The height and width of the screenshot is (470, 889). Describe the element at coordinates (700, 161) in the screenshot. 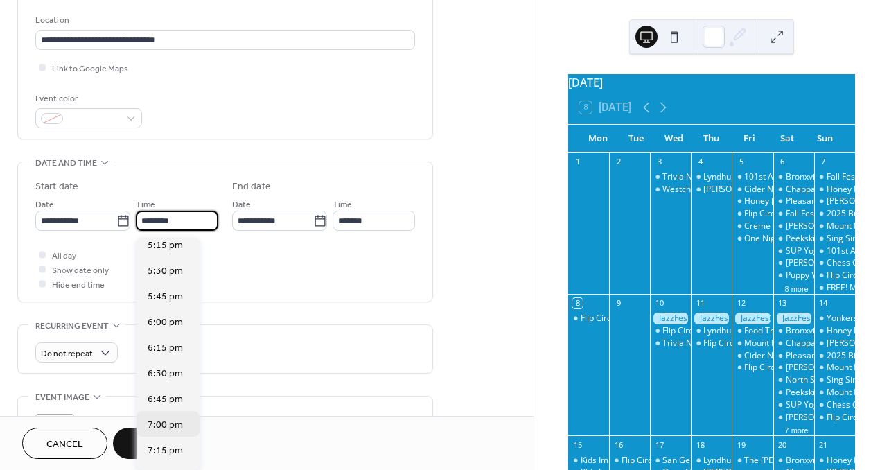

I see `div: 4` at that location.